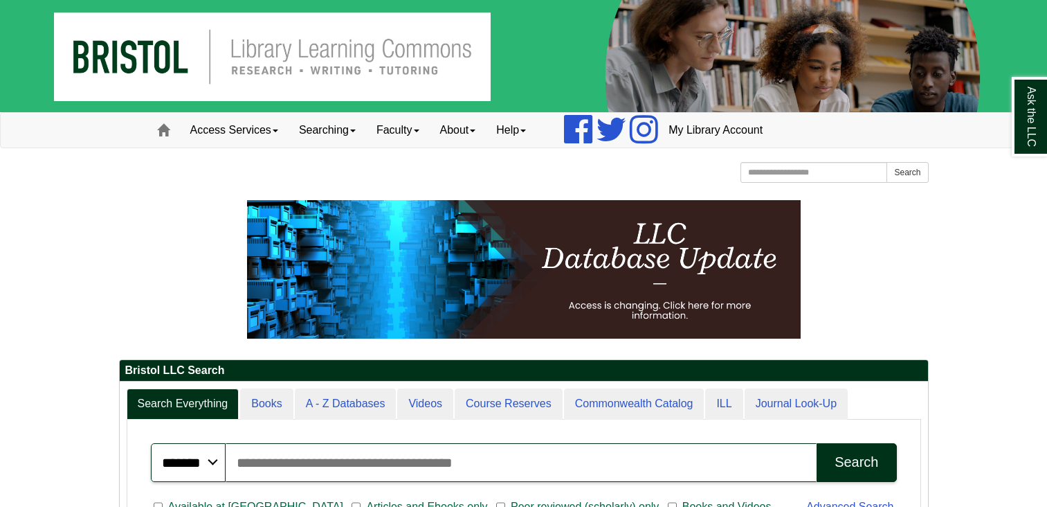  What do you see at coordinates (267, 404) in the screenshot?
I see `a: Books` at bounding box center [267, 404].